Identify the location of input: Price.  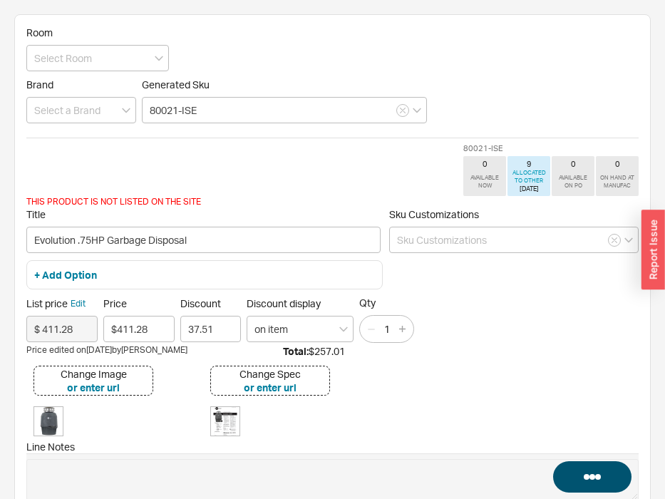
(139, 329).